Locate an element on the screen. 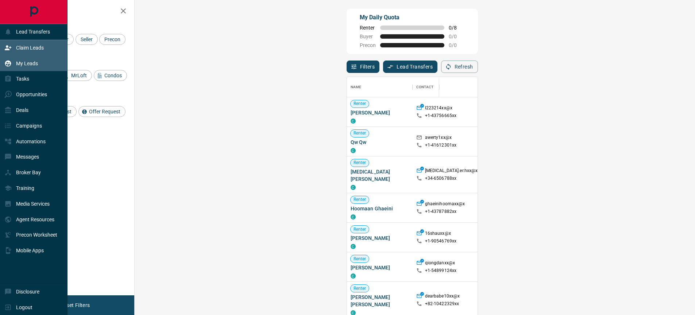 The width and height of the screenshot is (695, 315). div: MrLoft is located at coordinates (76, 76).